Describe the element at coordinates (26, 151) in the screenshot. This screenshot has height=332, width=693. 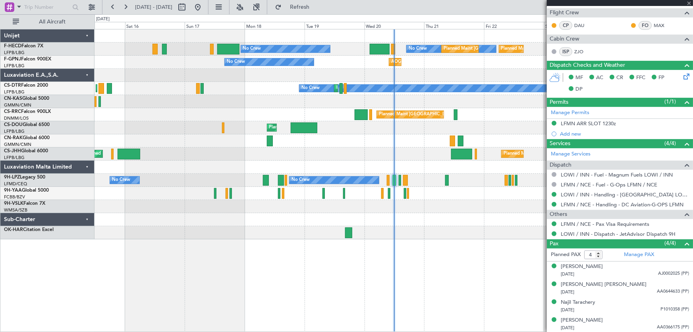
I see `a: CS-JHHGlobal 6000` at that location.